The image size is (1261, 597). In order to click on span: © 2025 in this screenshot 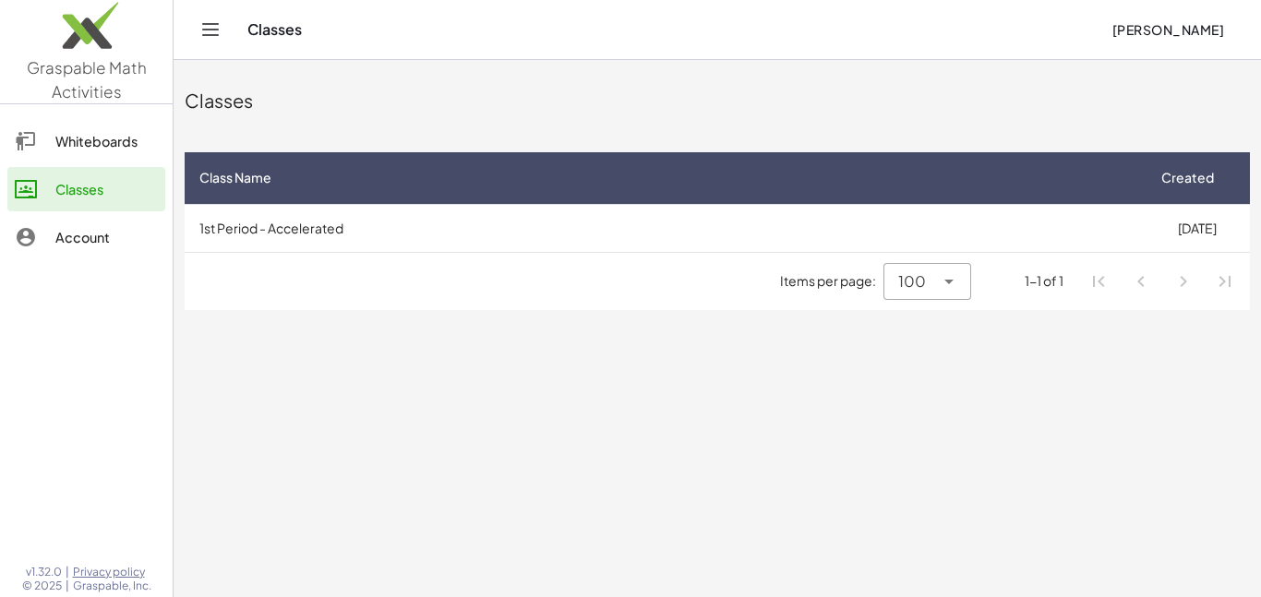, I will do `click(42, 586)`.